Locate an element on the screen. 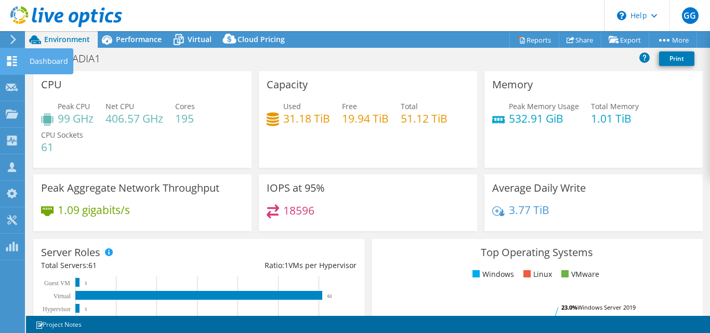  h4: 1.01 TiB is located at coordinates (615, 119).